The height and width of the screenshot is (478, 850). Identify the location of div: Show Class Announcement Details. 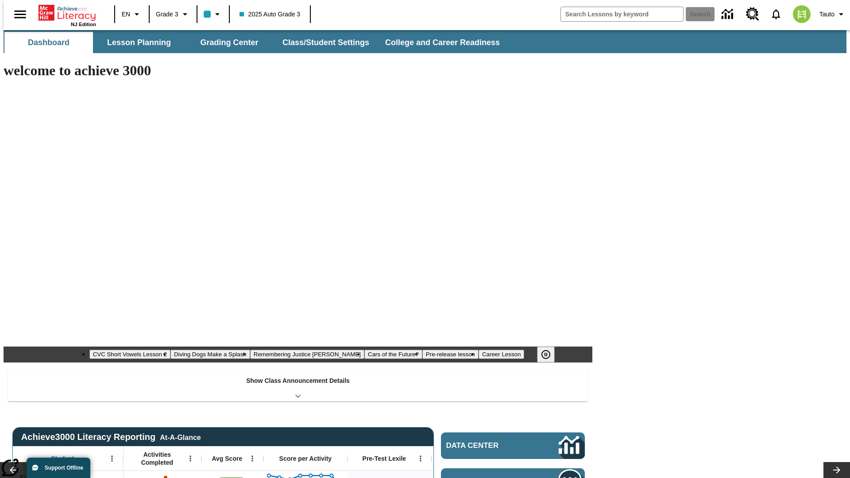
(298, 386).